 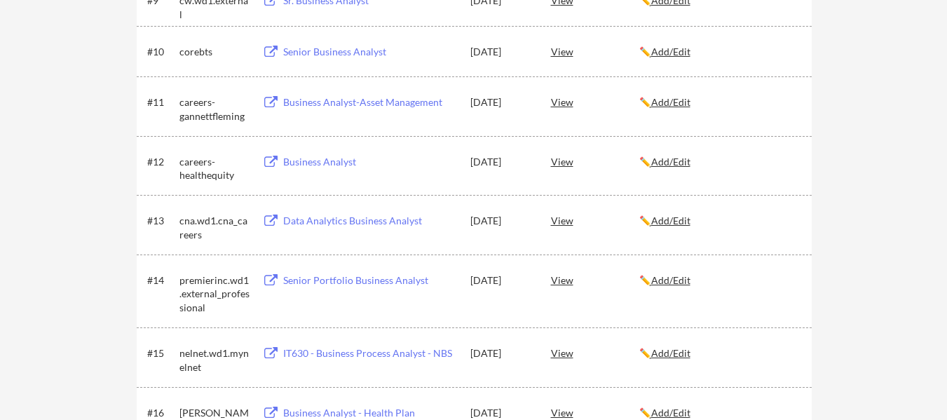 I want to click on div: careers-healthequity, so click(x=215, y=168).